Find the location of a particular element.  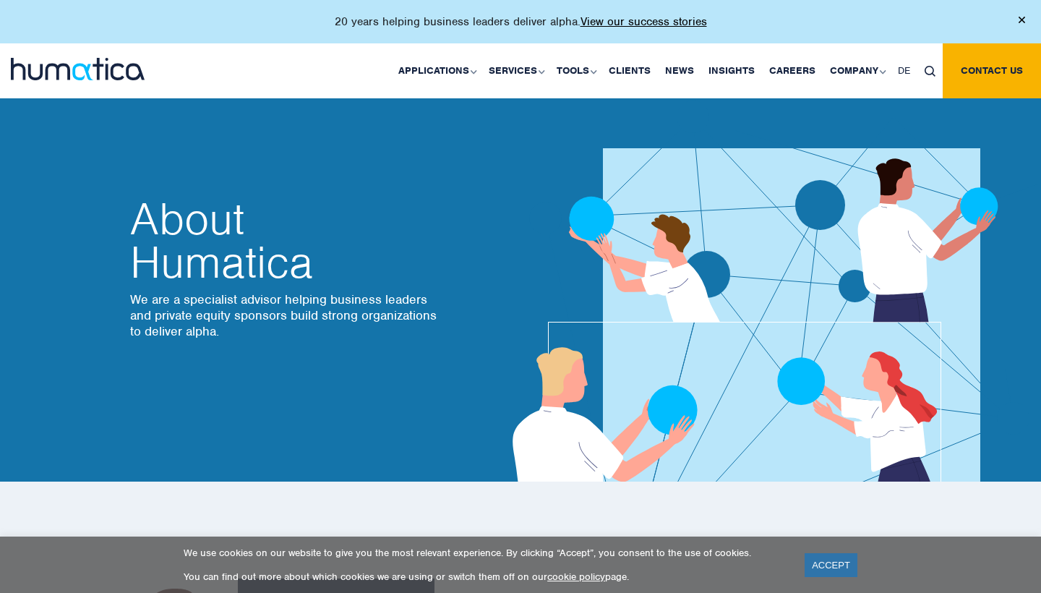

img: about_banner1 is located at coordinates (754, 273).